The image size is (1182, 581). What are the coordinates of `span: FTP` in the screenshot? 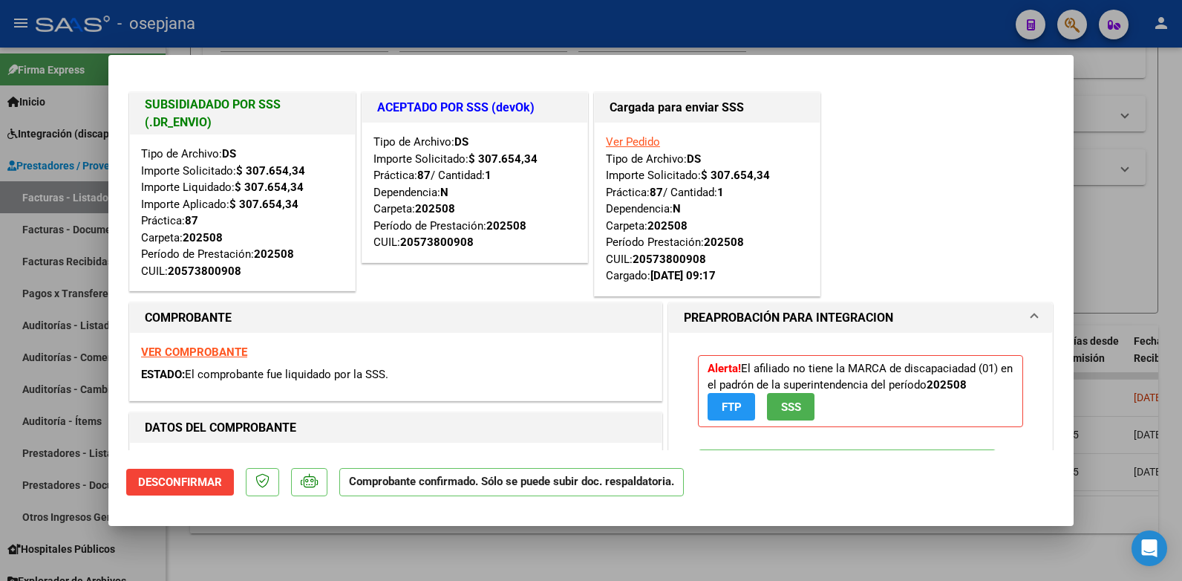 It's located at (732, 407).